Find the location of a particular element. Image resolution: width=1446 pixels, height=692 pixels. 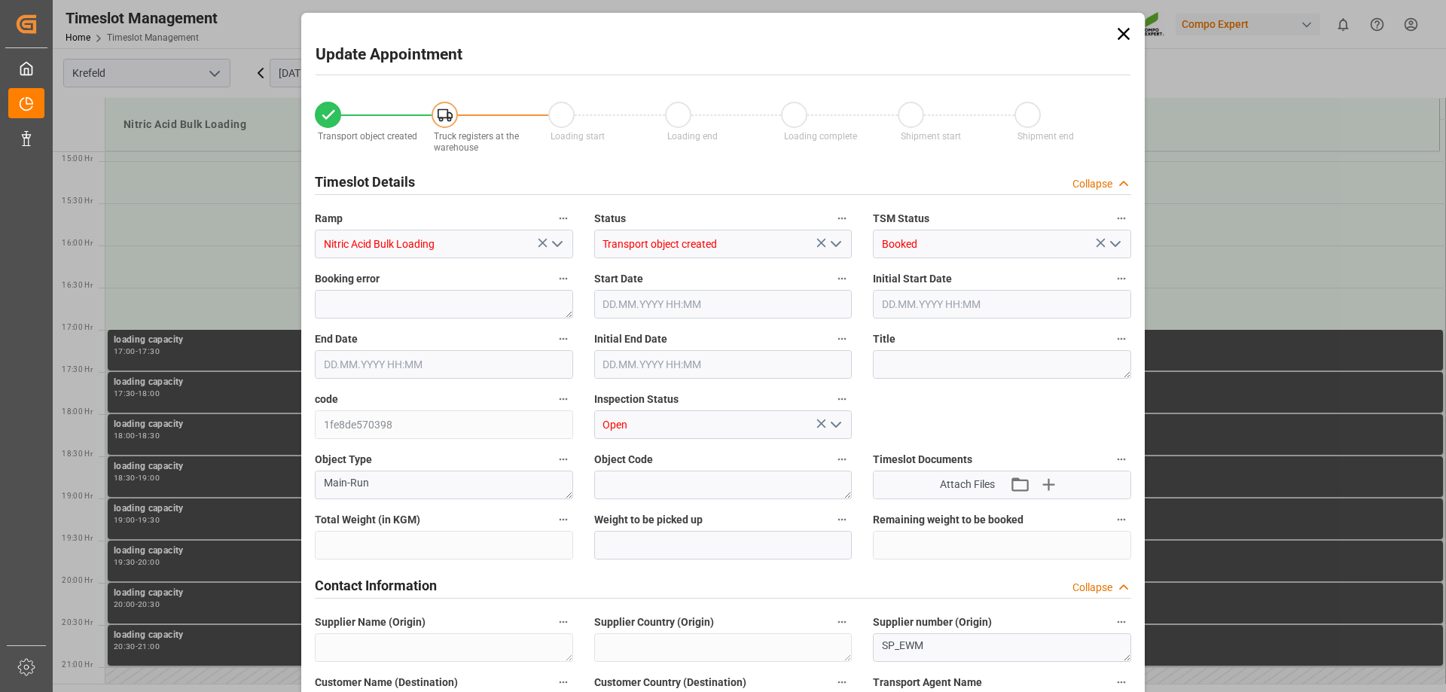

span: Customer Country (Destination) is located at coordinates (670, 682).